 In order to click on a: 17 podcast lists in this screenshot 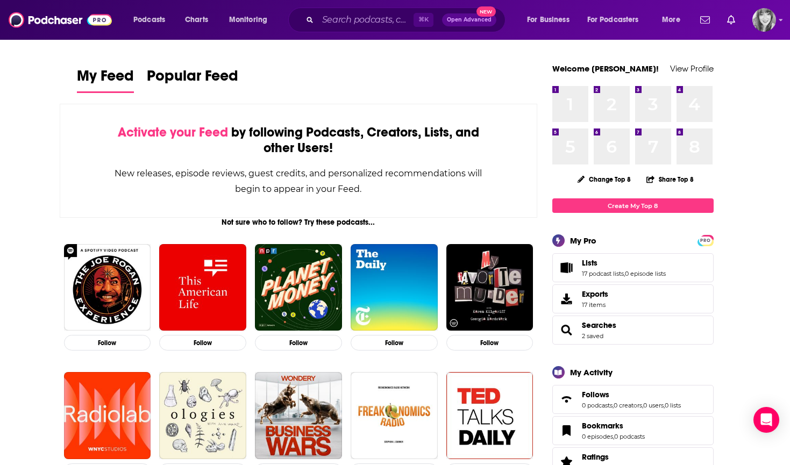, I will do `click(603, 274)`.